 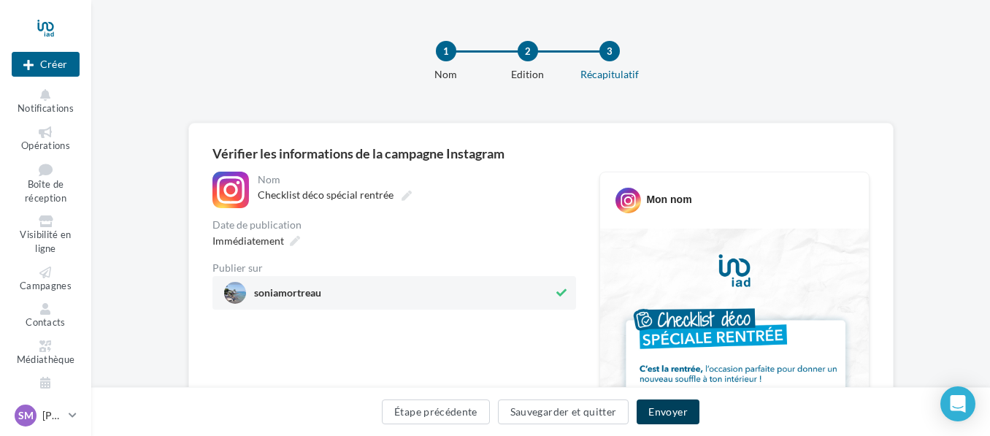 What do you see at coordinates (45, 353) in the screenshot?
I see `a: Médiathèque` at bounding box center [45, 353].